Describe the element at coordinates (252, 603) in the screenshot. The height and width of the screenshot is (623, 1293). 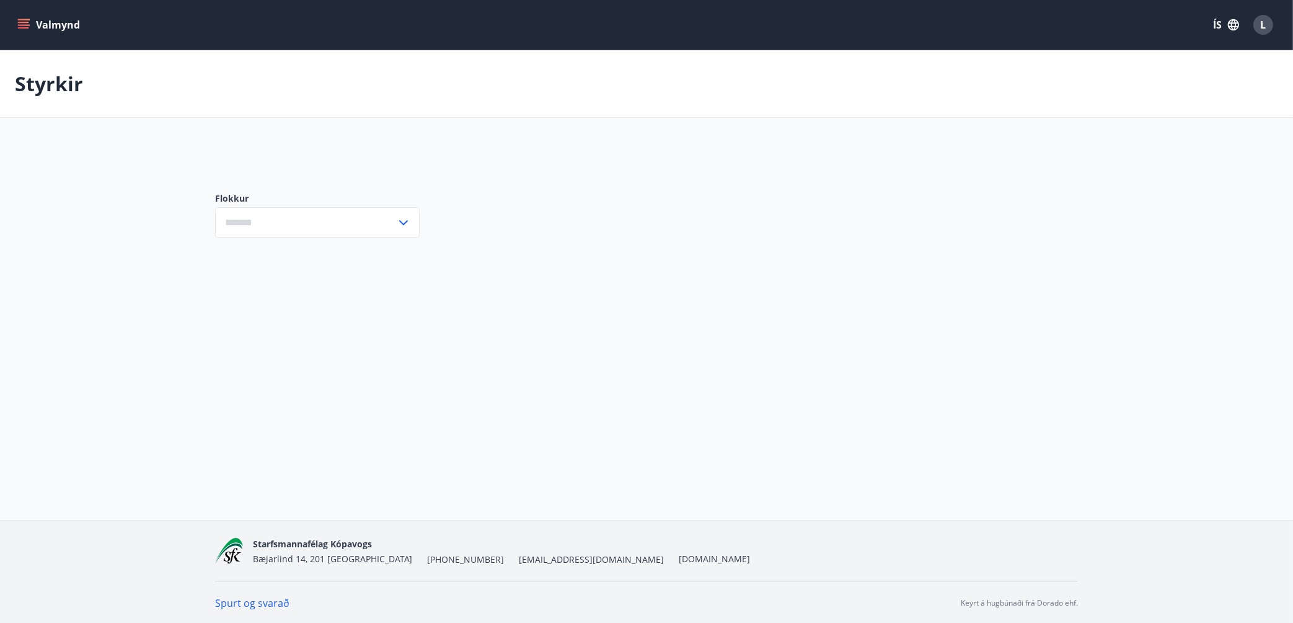
I see `a: Spurt og svarað` at that location.